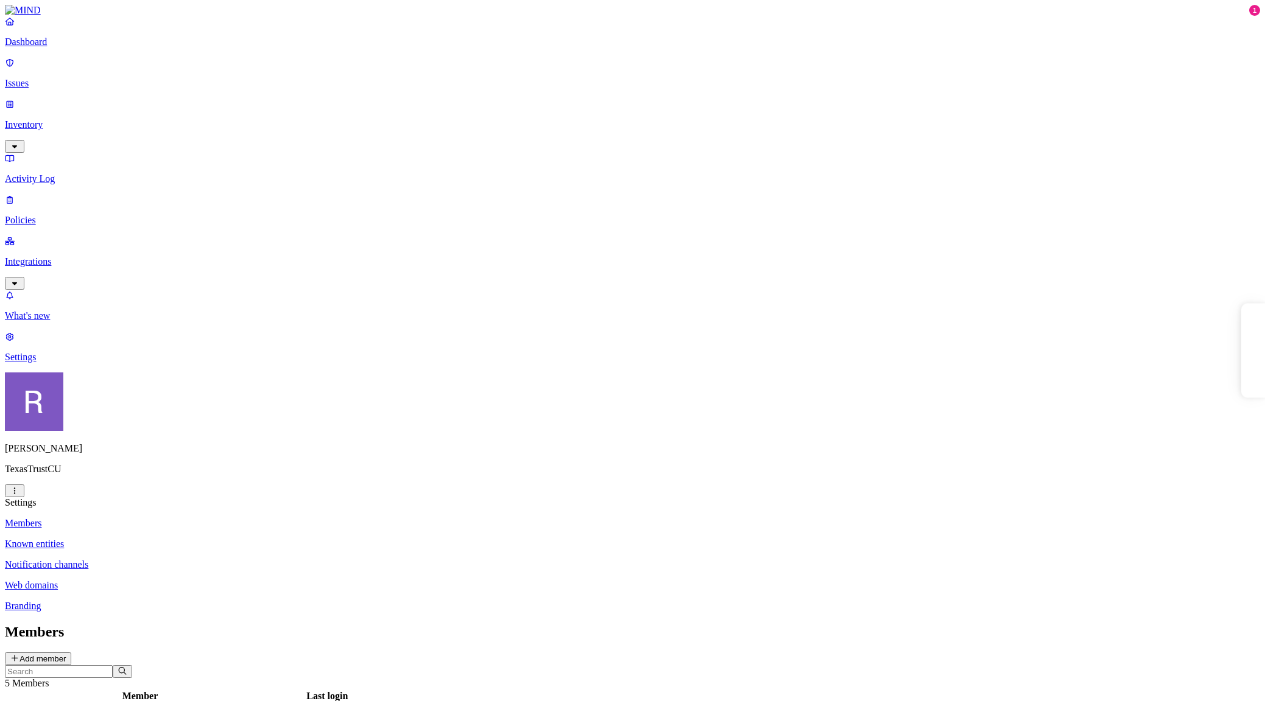 The height and width of the screenshot is (701, 1265). Describe the element at coordinates (632, 83) in the screenshot. I see `p: Issues` at that location.